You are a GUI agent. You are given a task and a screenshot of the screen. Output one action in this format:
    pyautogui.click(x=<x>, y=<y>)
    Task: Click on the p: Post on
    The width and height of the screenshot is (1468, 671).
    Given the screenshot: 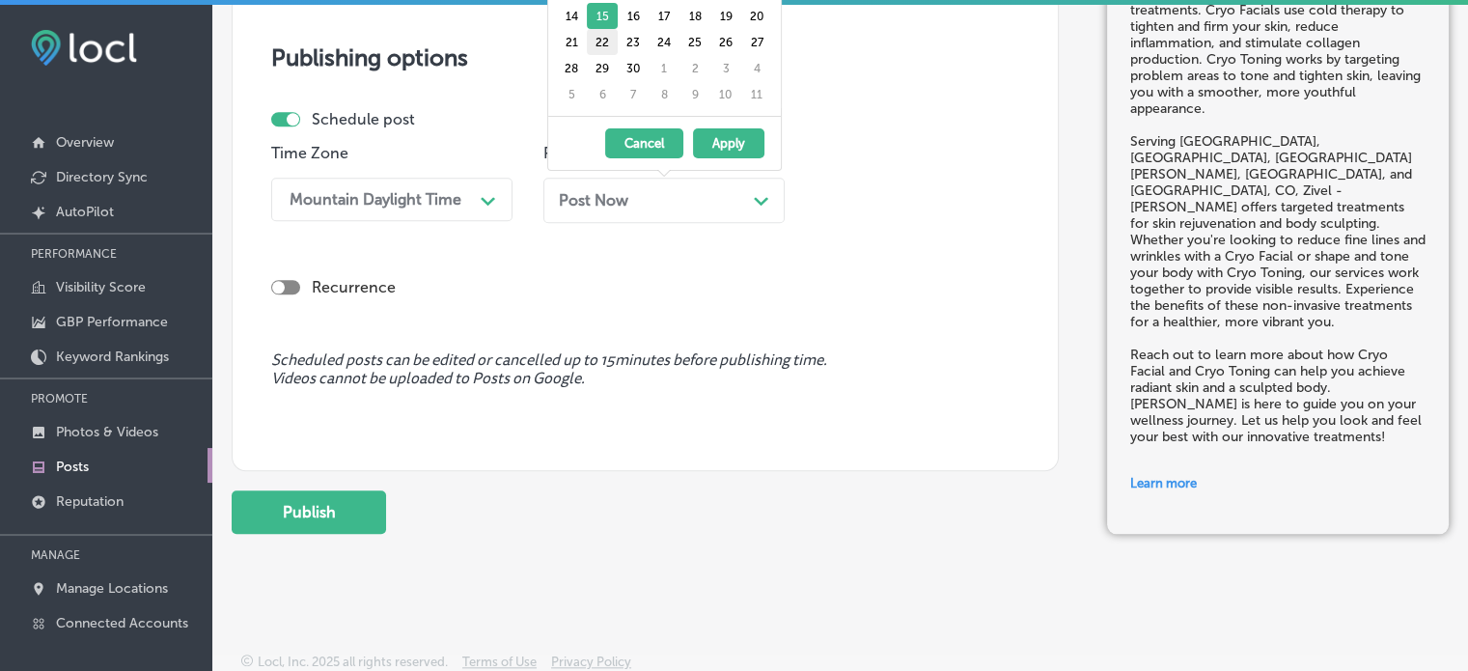 What is the action you would take?
    pyautogui.click(x=664, y=153)
    